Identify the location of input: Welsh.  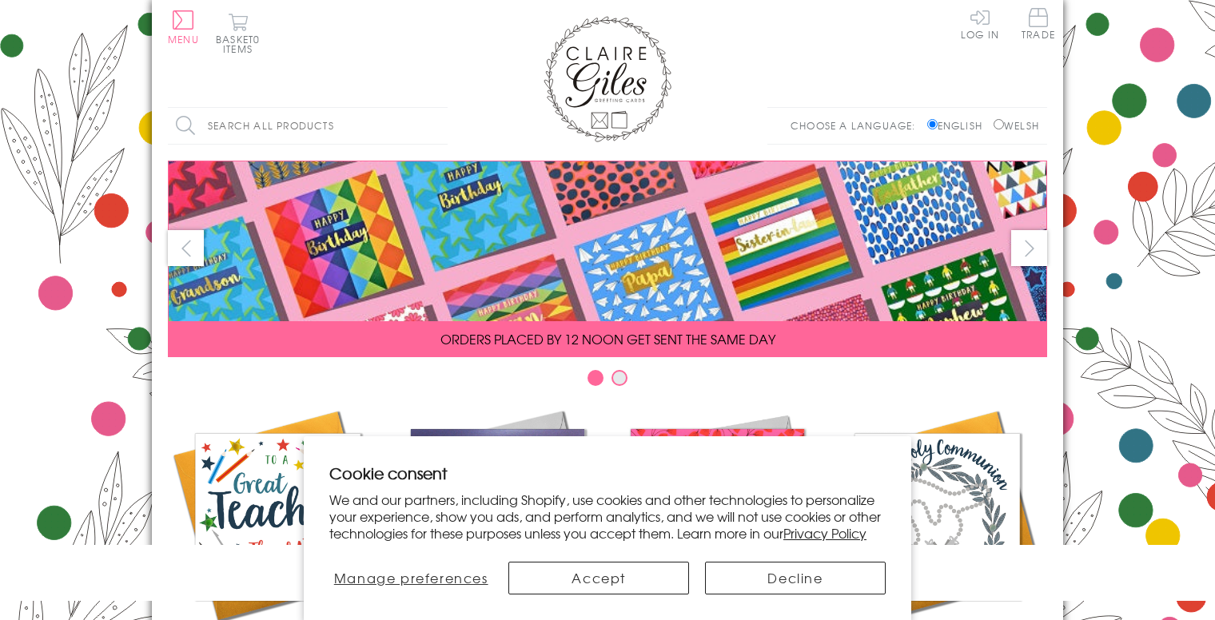
(999, 124).